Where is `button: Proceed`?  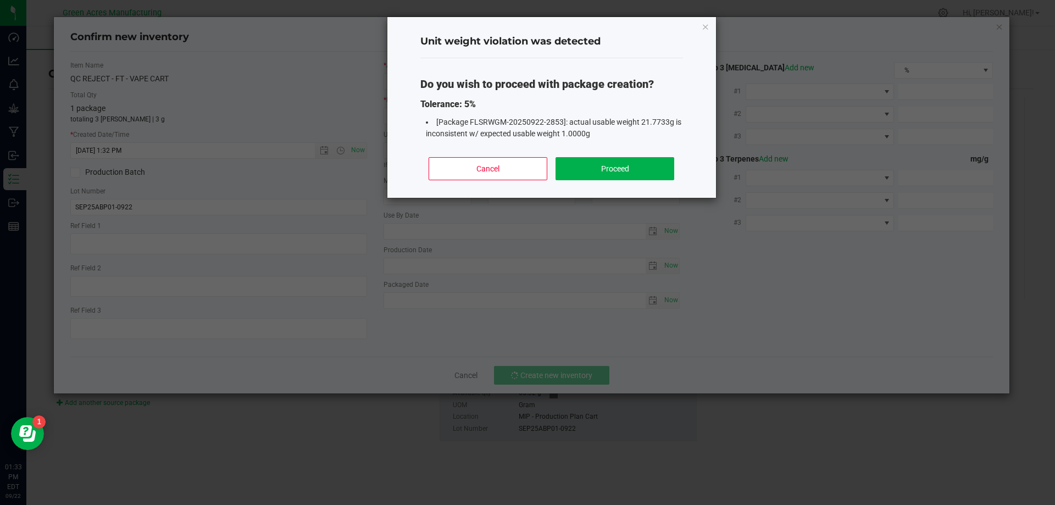 button: Proceed is located at coordinates (614, 169).